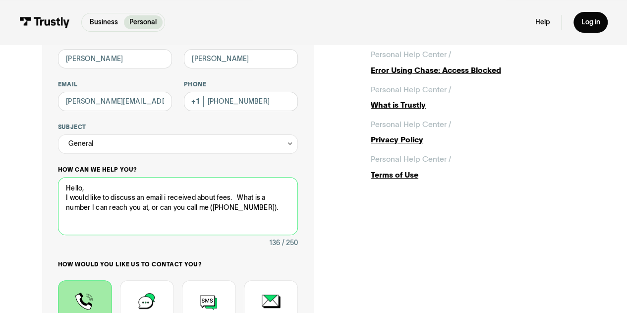  What do you see at coordinates (478, 105) in the screenshot?
I see `div: What is Trustly` at bounding box center [478, 105].